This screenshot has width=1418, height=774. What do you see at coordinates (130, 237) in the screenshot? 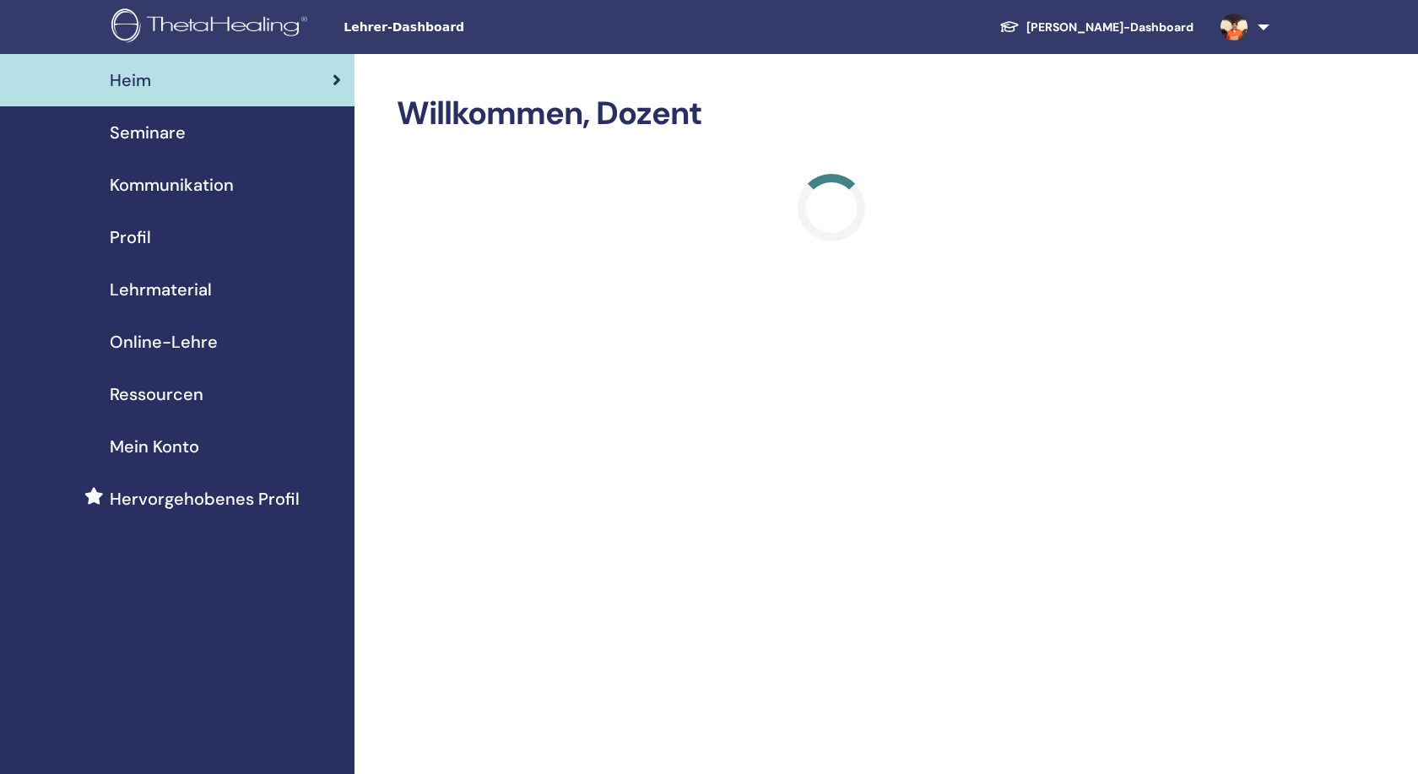
I see `span: Profil` at bounding box center [130, 237].